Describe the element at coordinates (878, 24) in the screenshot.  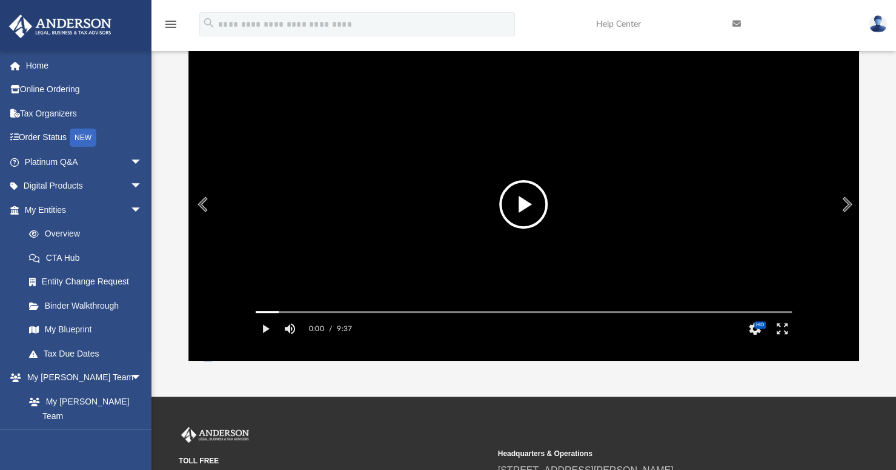
I see `img: User Pic` at that location.